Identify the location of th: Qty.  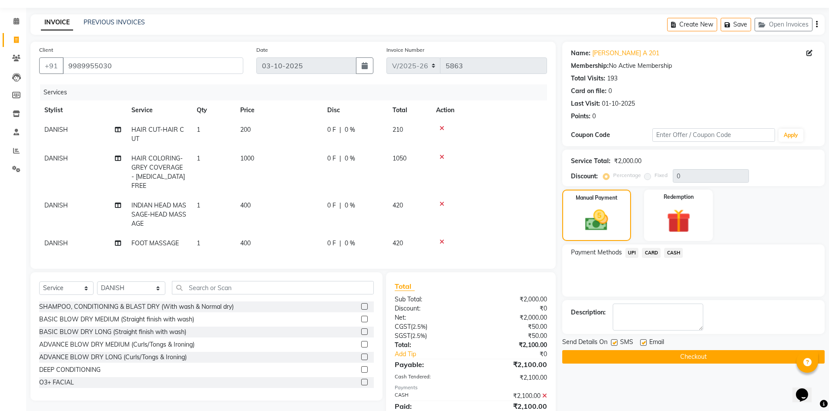
(213, 110).